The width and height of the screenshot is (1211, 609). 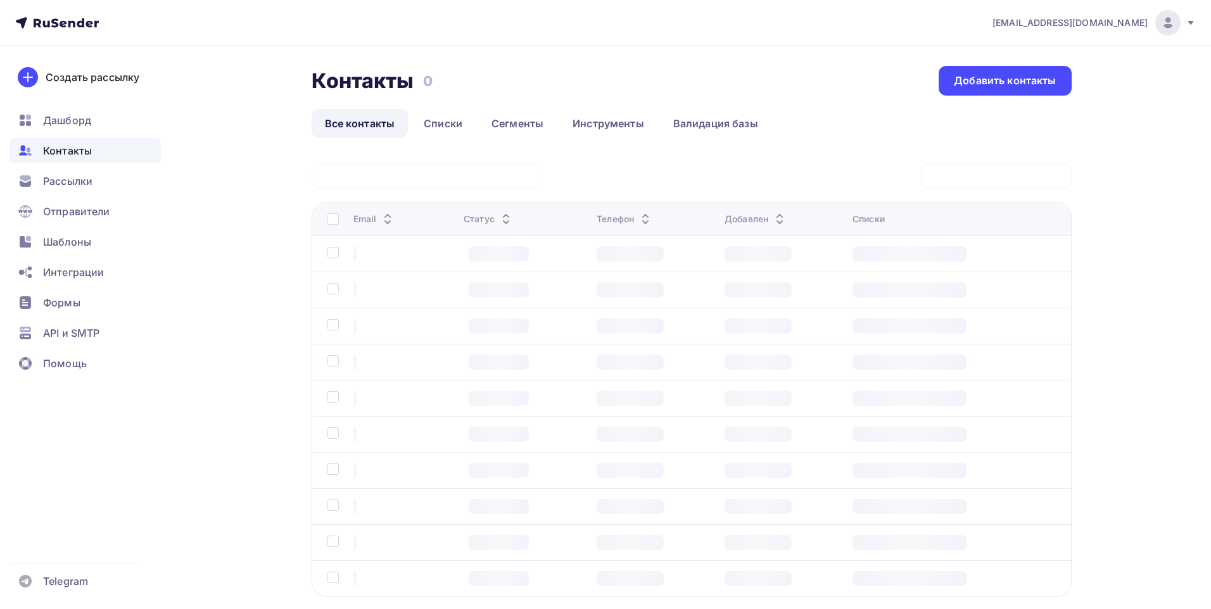 What do you see at coordinates (86, 303) in the screenshot?
I see `a: Формы` at bounding box center [86, 303].